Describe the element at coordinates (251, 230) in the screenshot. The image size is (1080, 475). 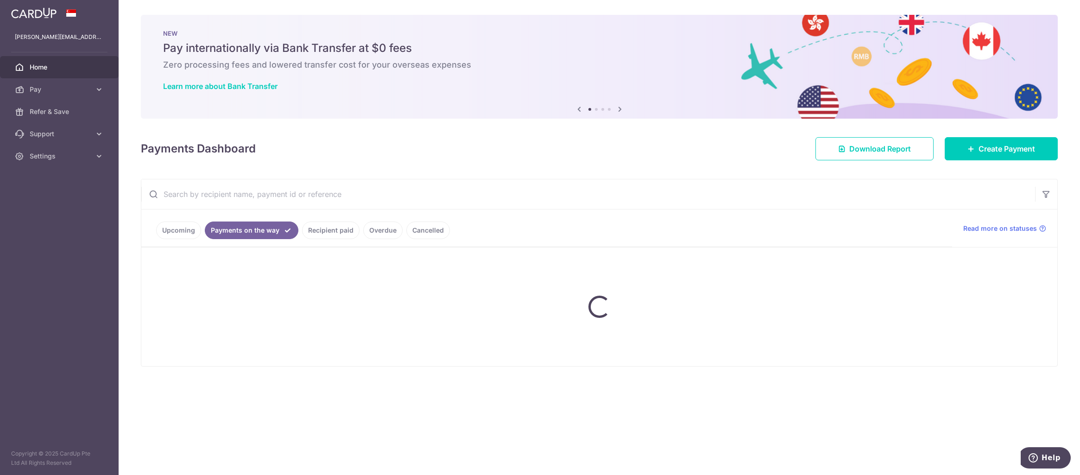
I see `a: Payments on the way` at that location.